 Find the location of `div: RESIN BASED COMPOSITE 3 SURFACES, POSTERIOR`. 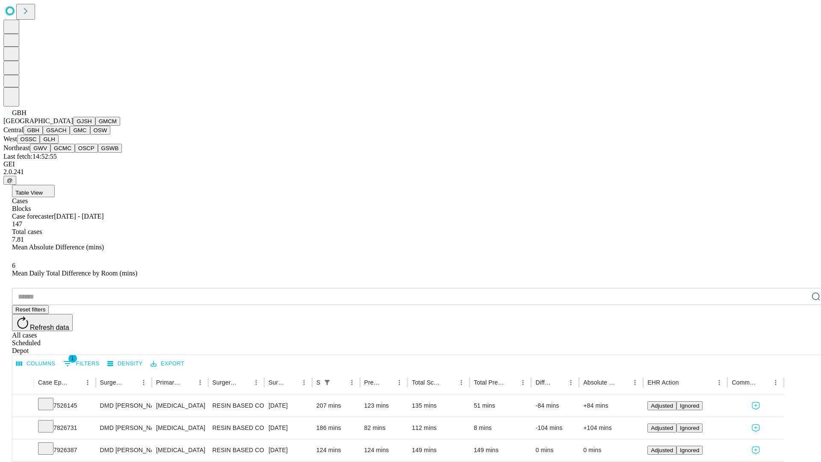

div: RESIN BASED COMPOSITE 3 SURFACES, POSTERIOR is located at coordinates (236, 450).